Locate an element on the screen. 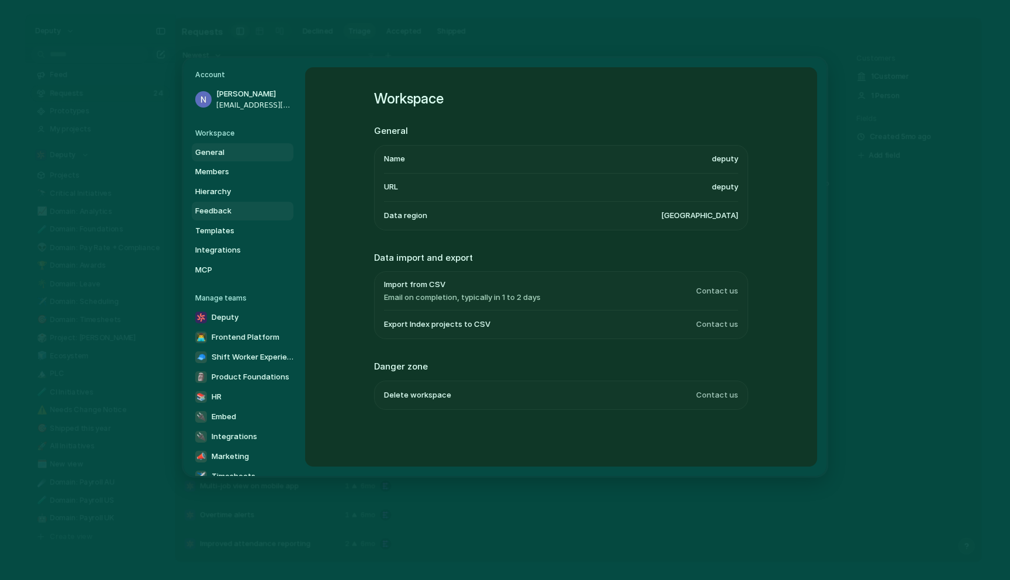 Image resolution: width=1010 pixels, height=580 pixels. span: Marketing is located at coordinates (230, 456).